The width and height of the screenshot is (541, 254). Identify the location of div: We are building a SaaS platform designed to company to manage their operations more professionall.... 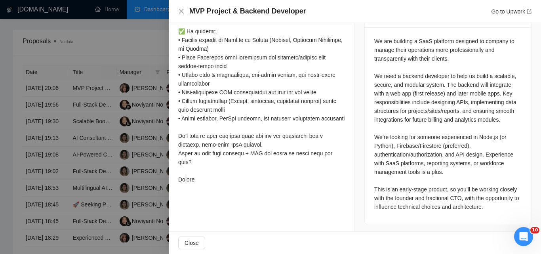
(448, 124).